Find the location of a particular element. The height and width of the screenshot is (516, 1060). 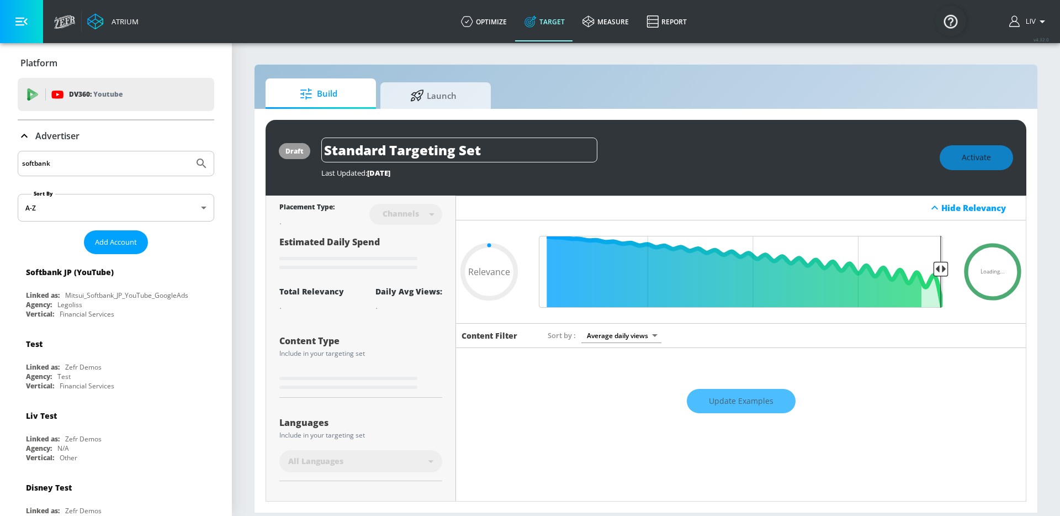

a: Target is located at coordinates (544, 22).